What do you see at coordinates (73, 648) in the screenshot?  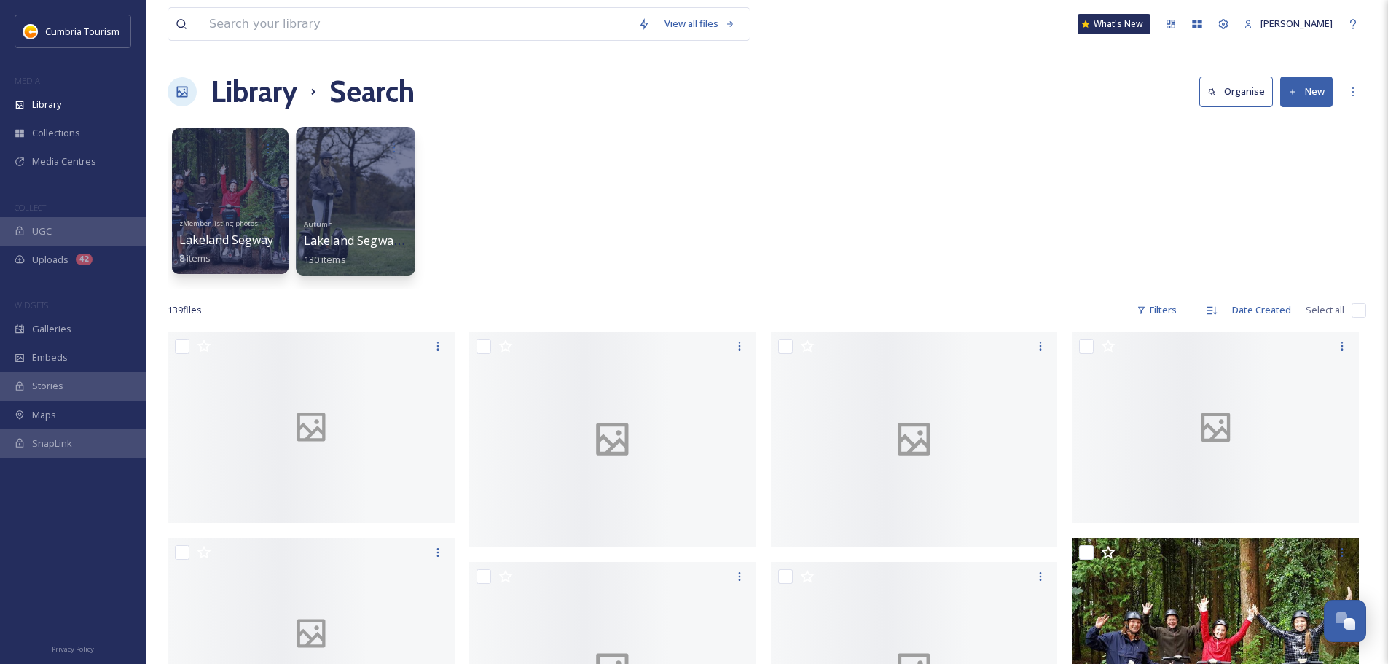 I see `a: Privacy Policy` at bounding box center [73, 648].